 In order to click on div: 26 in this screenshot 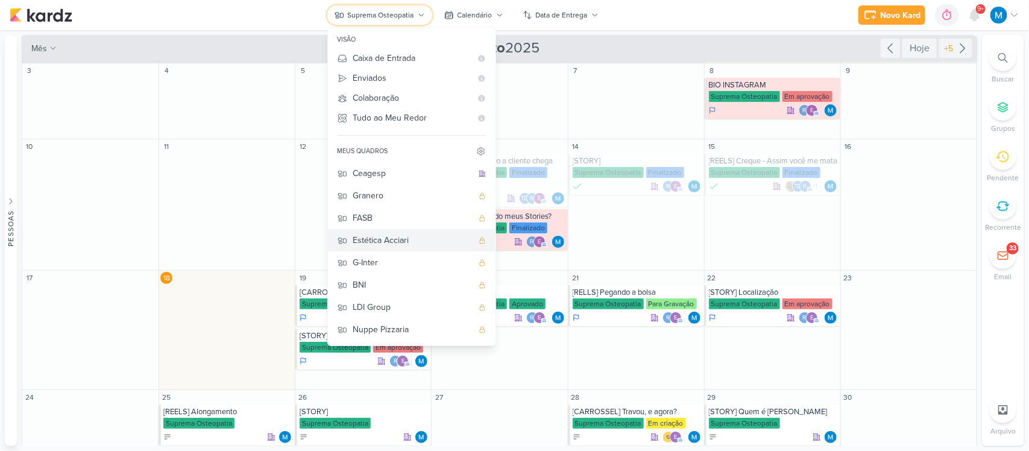, I will do `click(303, 397)`.